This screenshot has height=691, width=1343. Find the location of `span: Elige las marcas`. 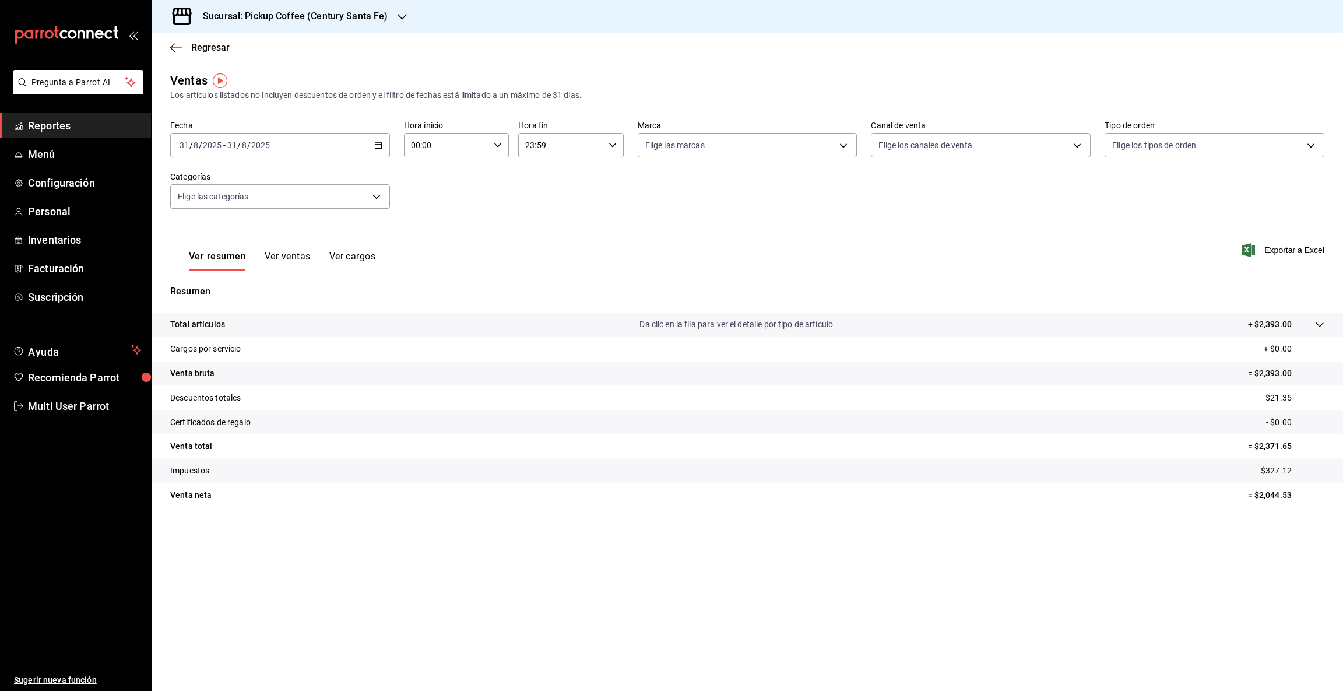

span: Elige las marcas is located at coordinates (675, 145).